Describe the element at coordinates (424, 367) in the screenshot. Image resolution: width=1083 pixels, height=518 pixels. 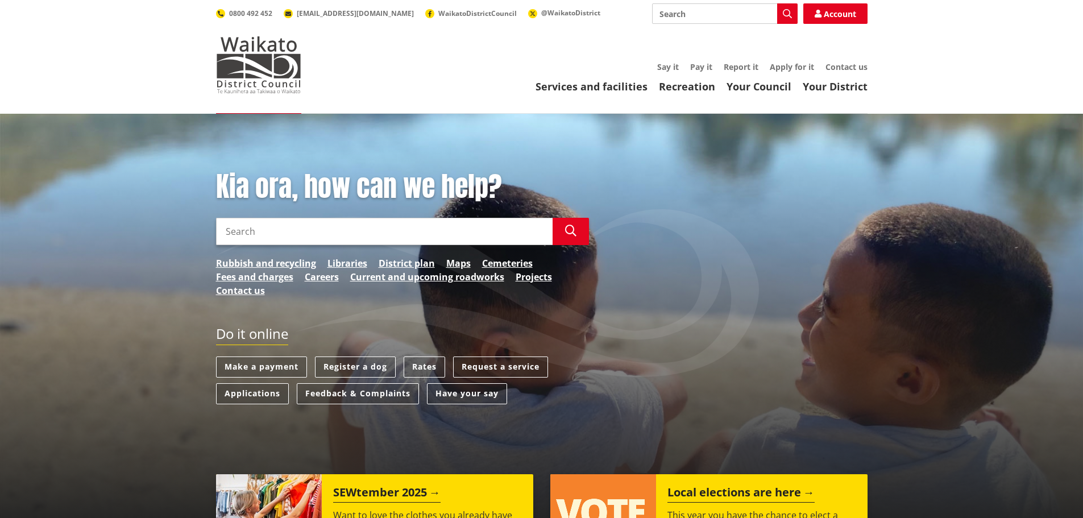
I see `a: Rates` at that location.